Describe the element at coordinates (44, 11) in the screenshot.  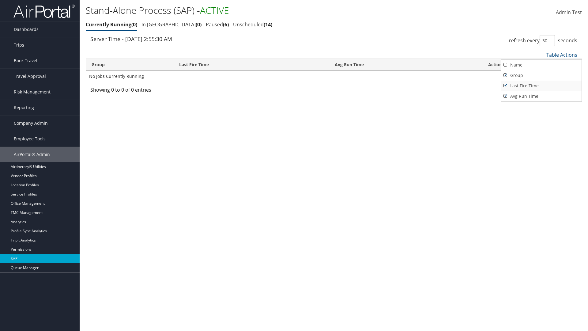
I see `img: airportal-logo.png` at that location.